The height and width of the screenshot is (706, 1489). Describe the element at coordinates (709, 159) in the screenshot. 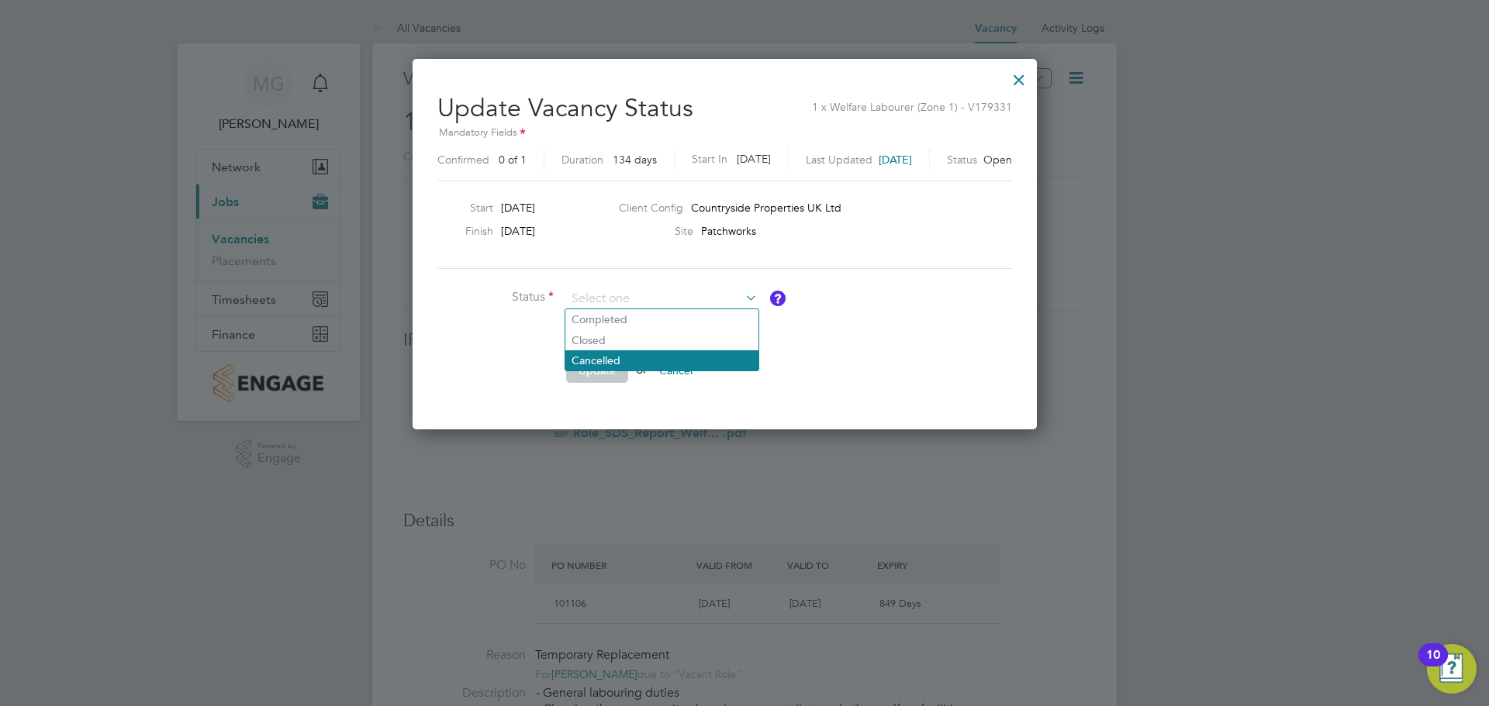

I see `label: Start In` at that location.